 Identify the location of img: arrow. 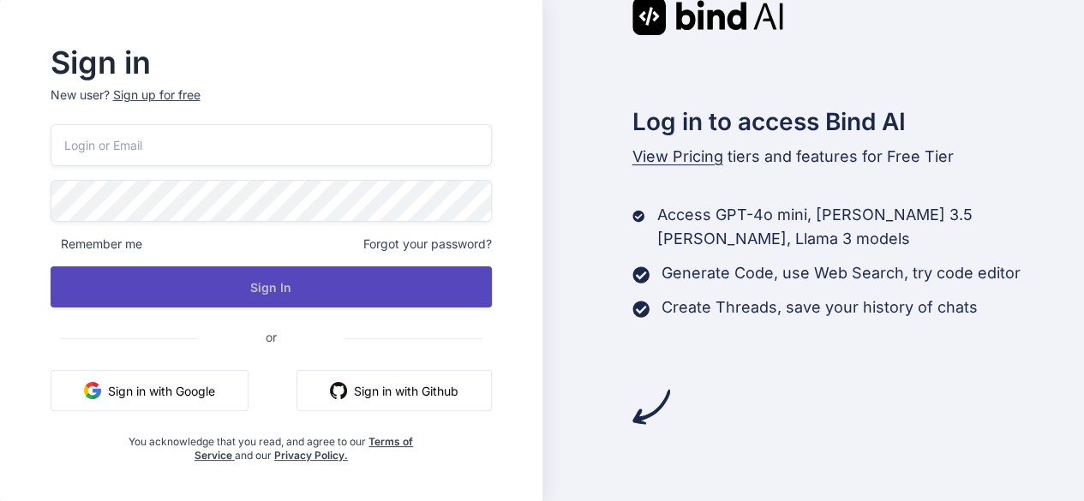
(651, 407).